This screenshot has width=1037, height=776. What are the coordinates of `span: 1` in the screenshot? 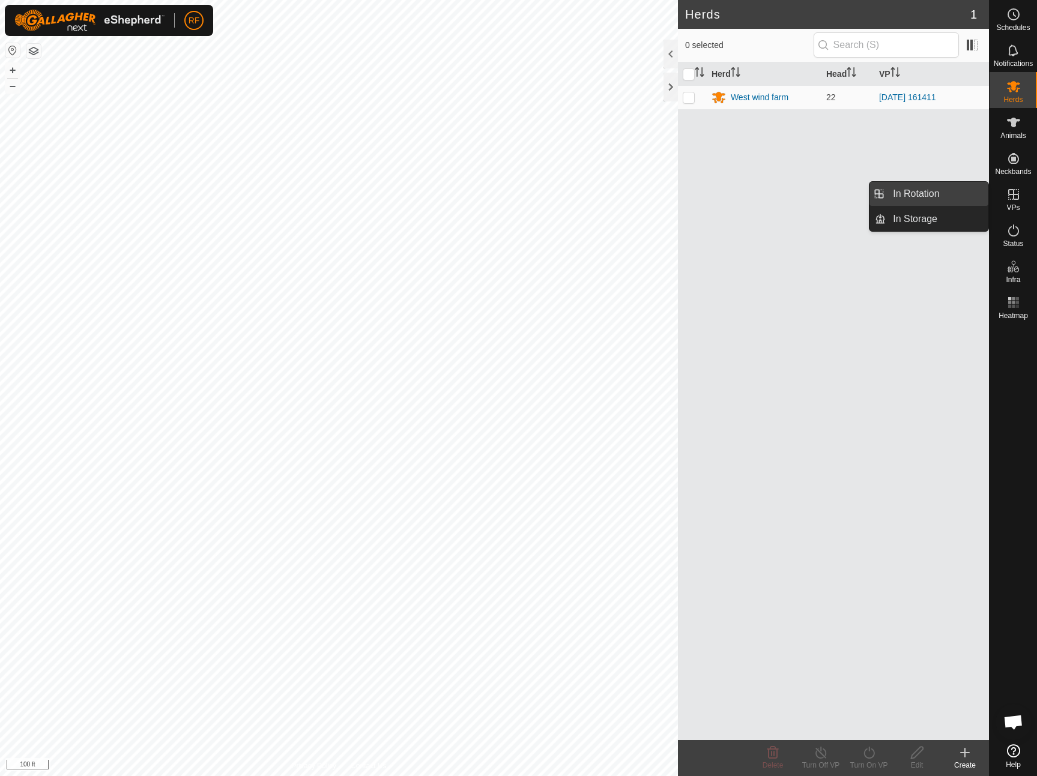 It's located at (973, 14).